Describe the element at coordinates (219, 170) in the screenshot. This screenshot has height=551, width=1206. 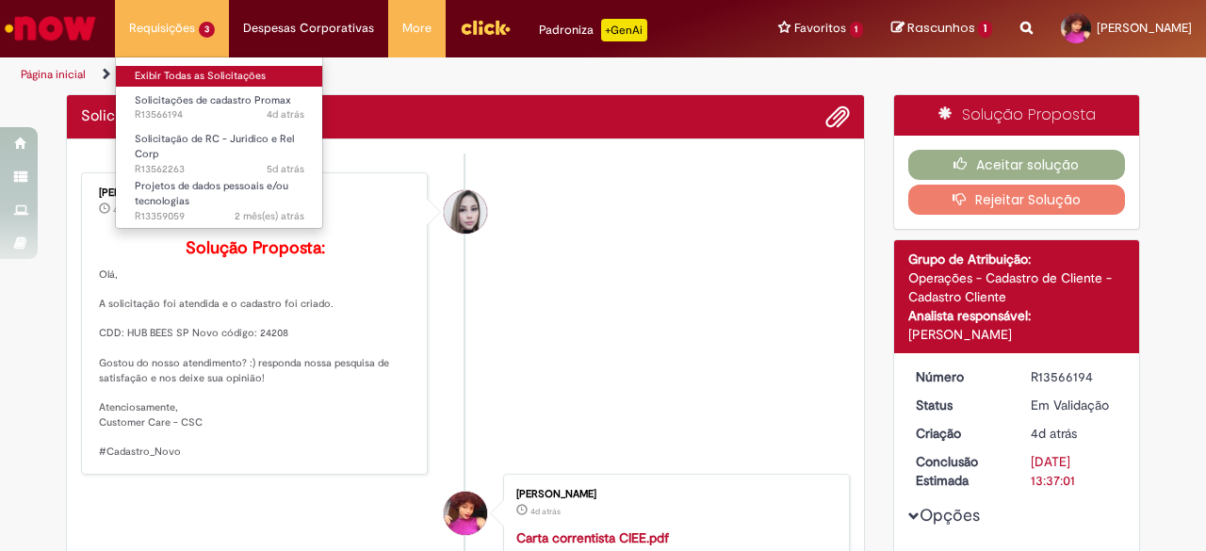
I see `span: R13562263` at that location.